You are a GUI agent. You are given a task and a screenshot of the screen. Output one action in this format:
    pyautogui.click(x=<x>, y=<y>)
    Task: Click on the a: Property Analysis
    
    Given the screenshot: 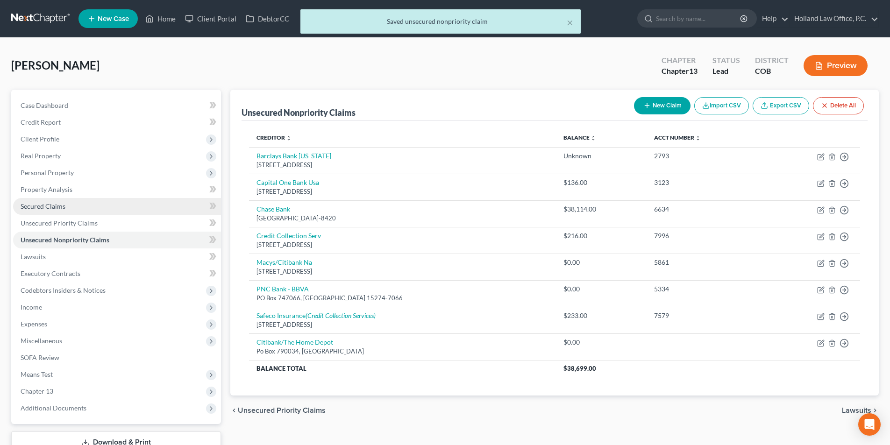 What is the action you would take?
    pyautogui.click(x=117, y=190)
    